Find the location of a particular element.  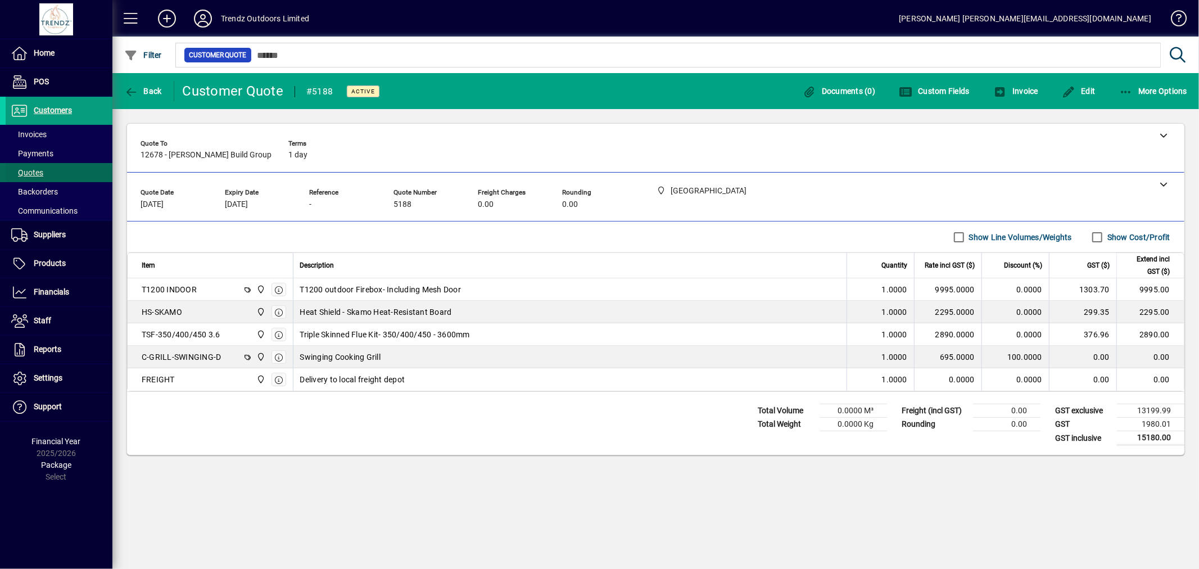

span: Edit is located at coordinates (1079, 91).